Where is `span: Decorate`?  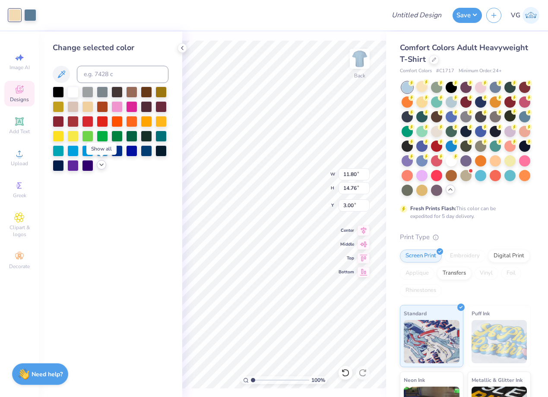 span: Decorate is located at coordinates (19, 266).